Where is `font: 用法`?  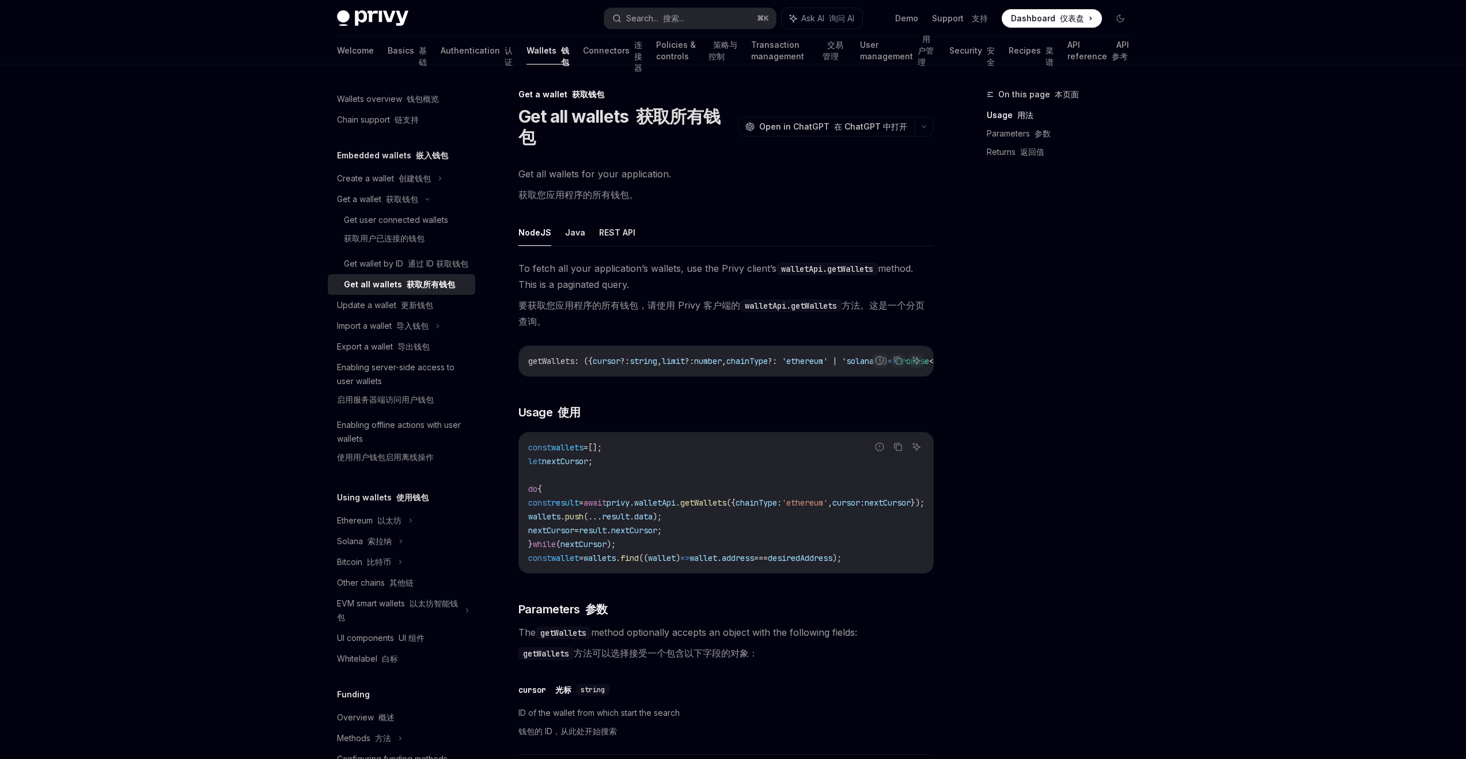 font: 用法 is located at coordinates (1025, 115).